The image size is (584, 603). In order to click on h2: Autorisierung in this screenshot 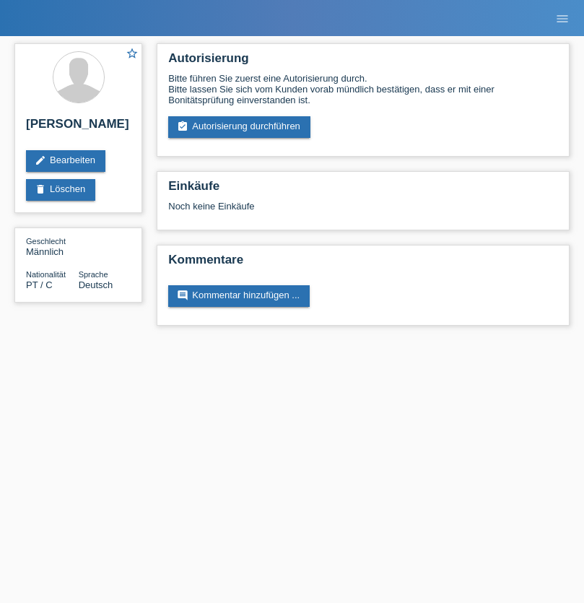, I will do `click(363, 62)`.